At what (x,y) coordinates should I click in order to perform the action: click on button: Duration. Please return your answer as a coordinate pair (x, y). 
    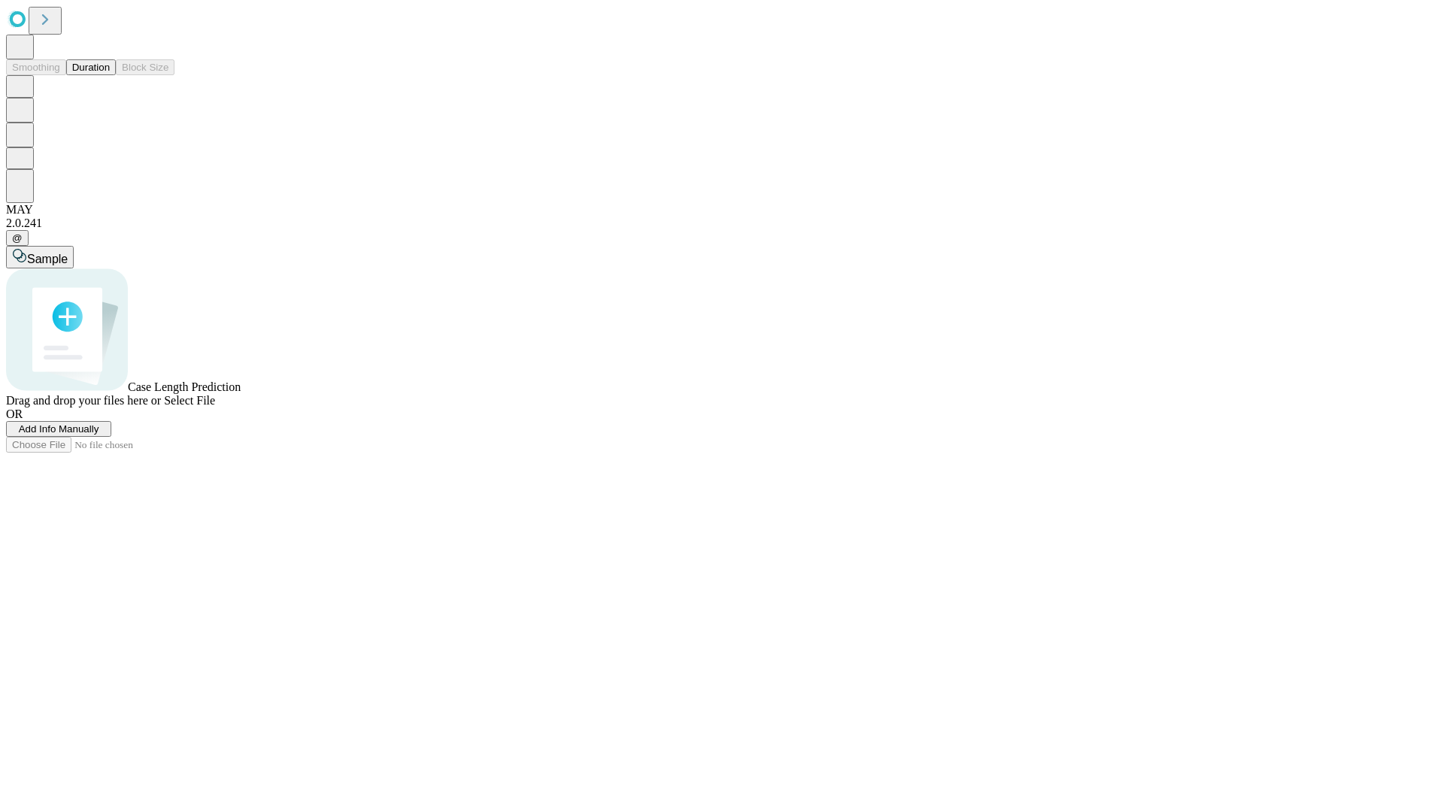
    Looking at the image, I should click on (91, 67).